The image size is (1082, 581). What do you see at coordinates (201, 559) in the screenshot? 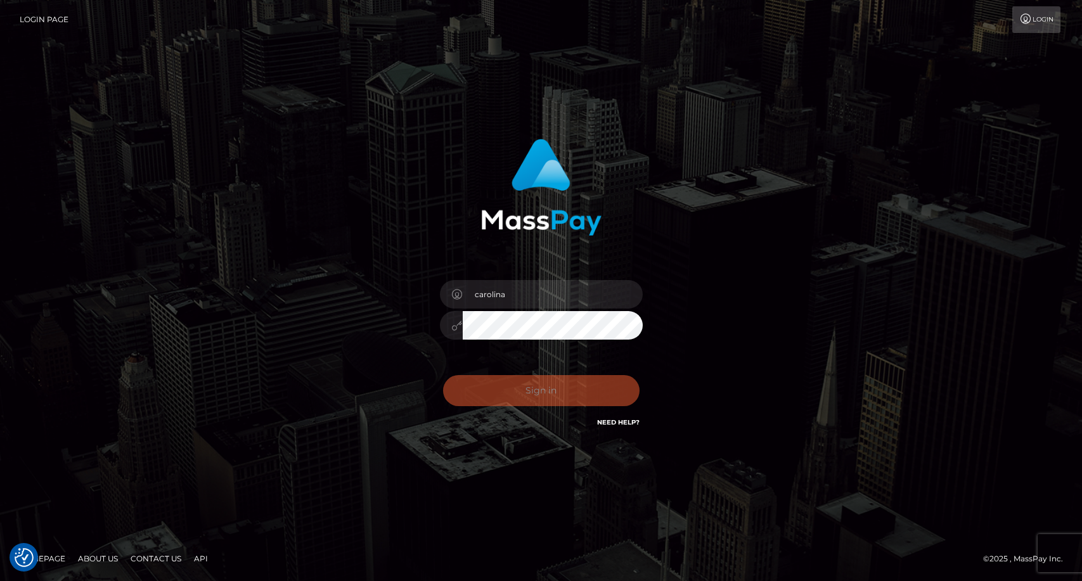
I see `a: API` at bounding box center [201, 559].